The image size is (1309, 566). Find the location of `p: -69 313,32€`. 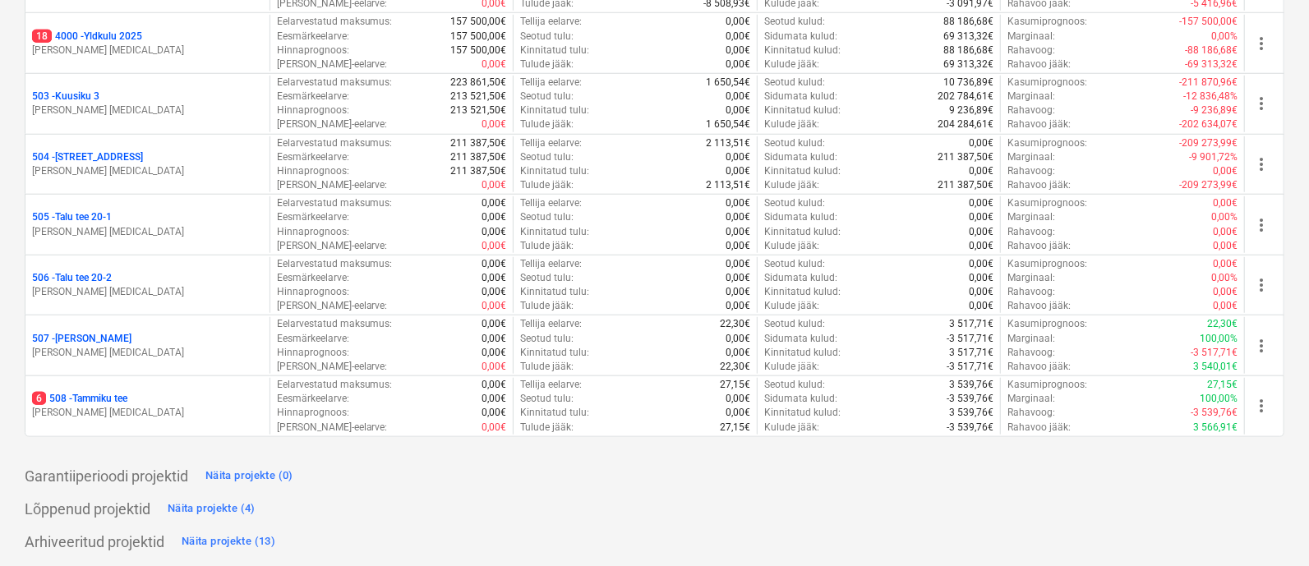

p: -69 313,32€ is located at coordinates (1212, 64).